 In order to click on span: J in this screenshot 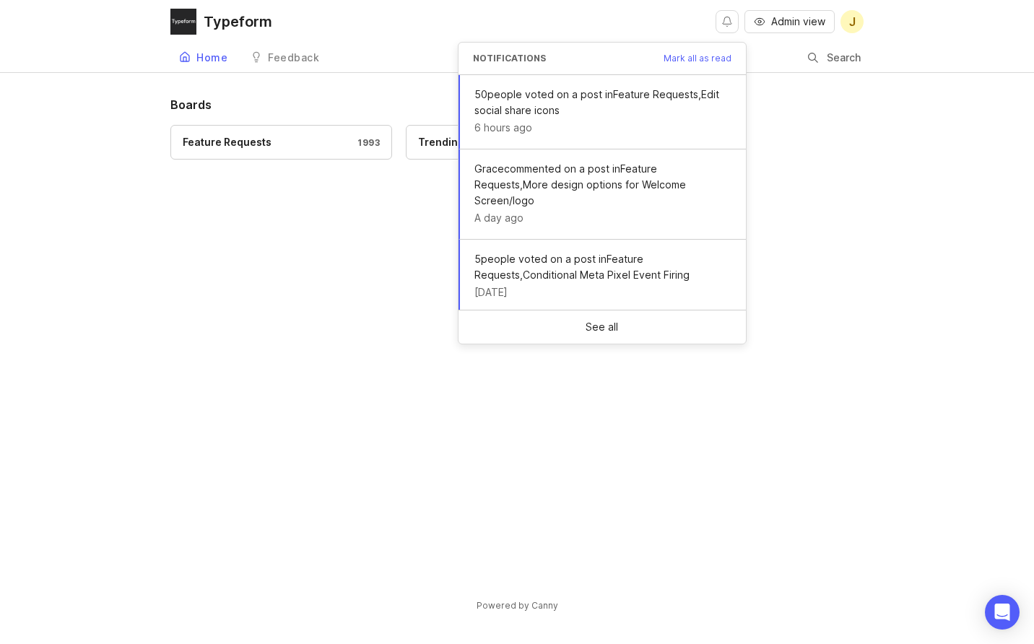, I will do `click(852, 22)`.